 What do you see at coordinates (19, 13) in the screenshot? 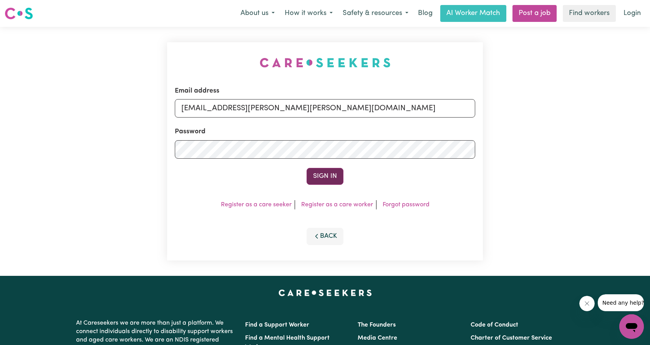
I see `a: Careseekers logo` at bounding box center [19, 13].